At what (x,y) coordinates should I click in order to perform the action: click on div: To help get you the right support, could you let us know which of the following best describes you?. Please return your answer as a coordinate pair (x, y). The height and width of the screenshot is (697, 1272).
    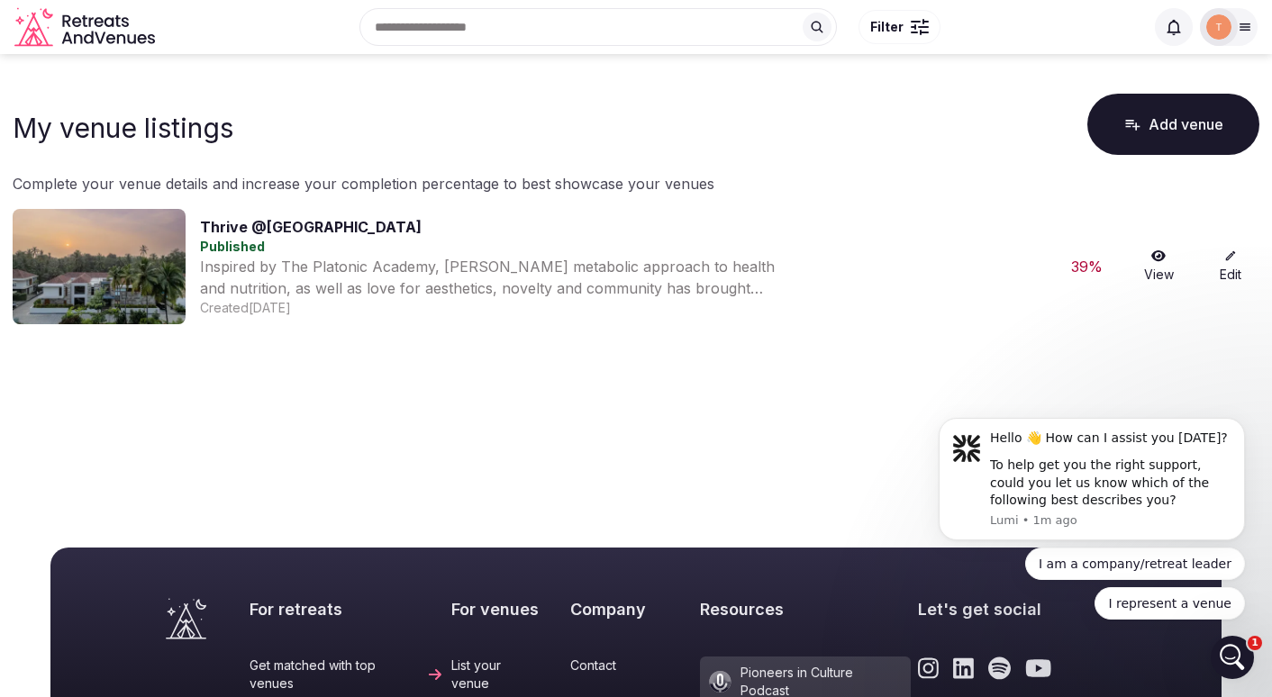
    Looking at the image, I should click on (199, 78).